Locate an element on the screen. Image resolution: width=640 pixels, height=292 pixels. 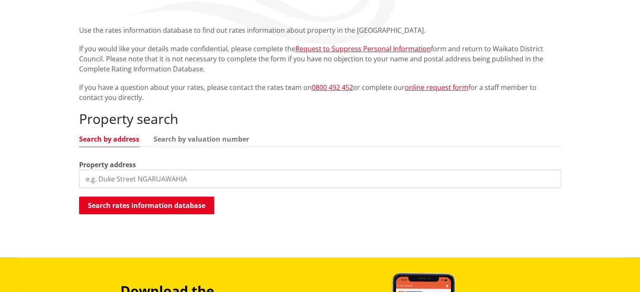
p: Use the rates information database to find out rates information about property in the [GEOGRAPHI... is located at coordinates (320, 30).